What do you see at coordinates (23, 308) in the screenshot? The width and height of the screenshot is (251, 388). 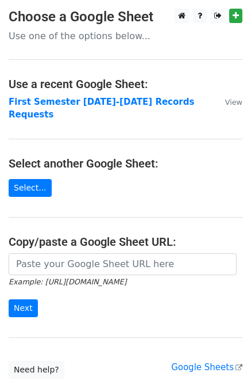 I see `input: Next` at bounding box center [23, 308].